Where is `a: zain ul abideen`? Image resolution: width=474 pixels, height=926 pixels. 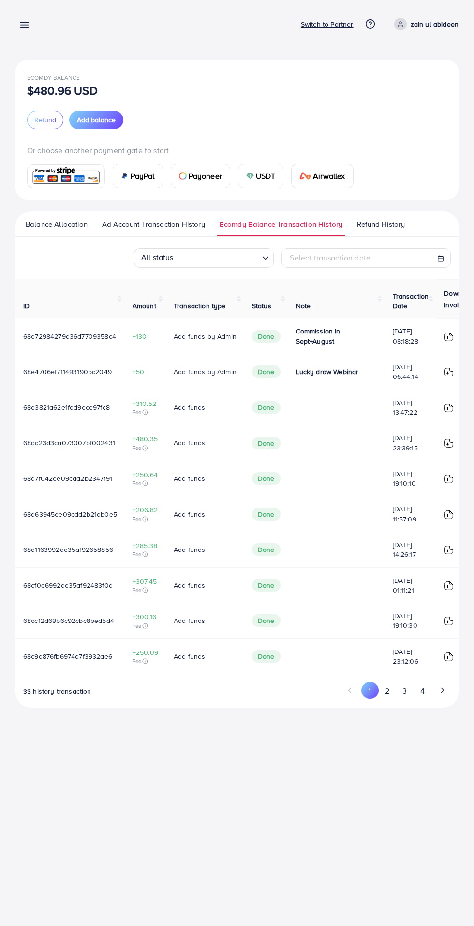 a: zain ul abideen is located at coordinates (424, 24).